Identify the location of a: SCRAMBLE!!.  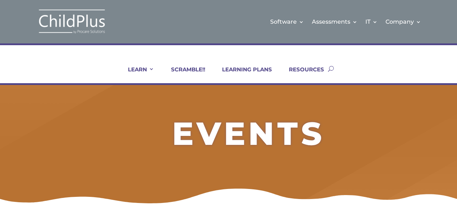
(184, 75).